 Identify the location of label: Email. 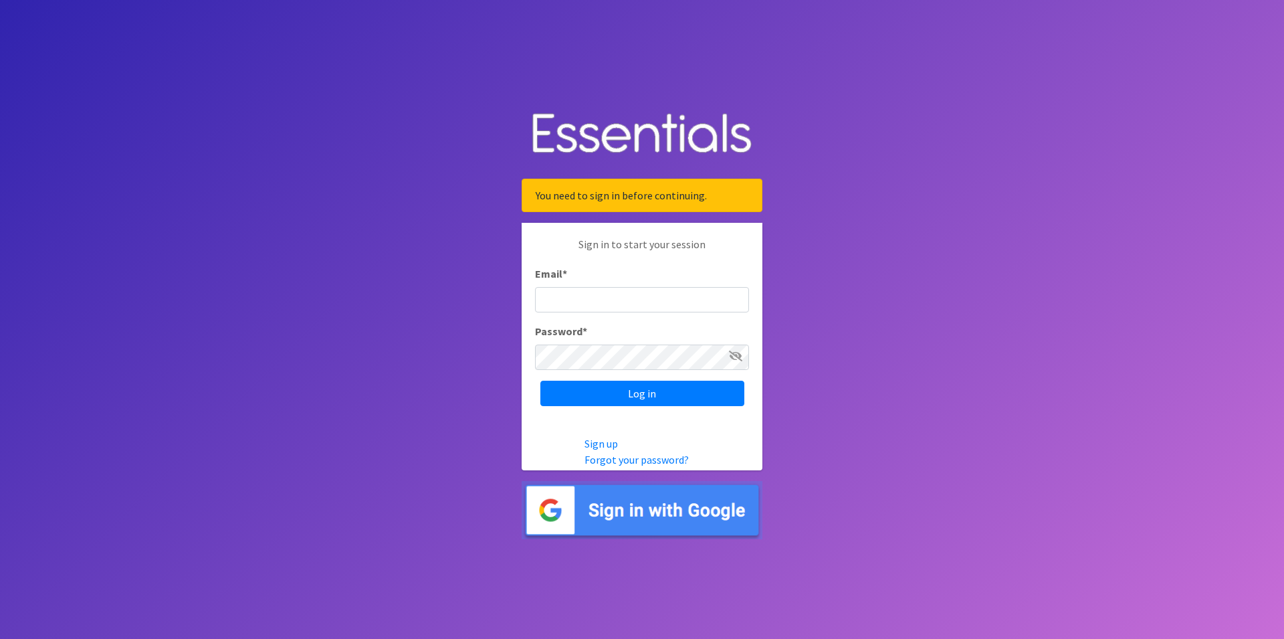
(551, 274).